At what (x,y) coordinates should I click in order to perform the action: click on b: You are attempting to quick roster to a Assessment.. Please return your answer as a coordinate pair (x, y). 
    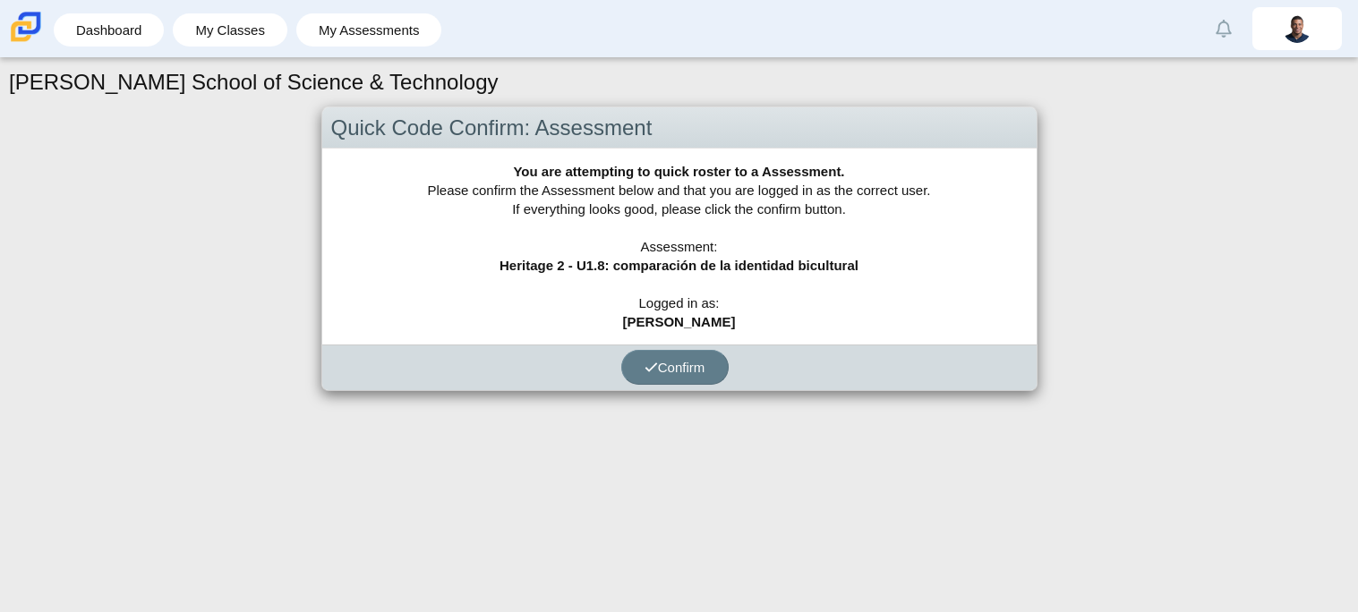
    Looking at the image, I should click on (679, 171).